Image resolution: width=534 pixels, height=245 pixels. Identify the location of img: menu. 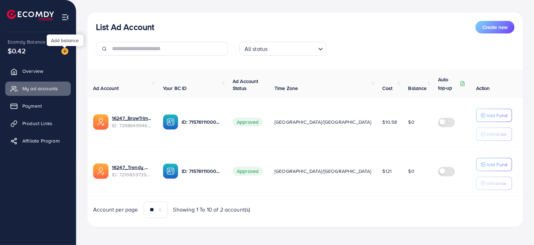
(65, 17).